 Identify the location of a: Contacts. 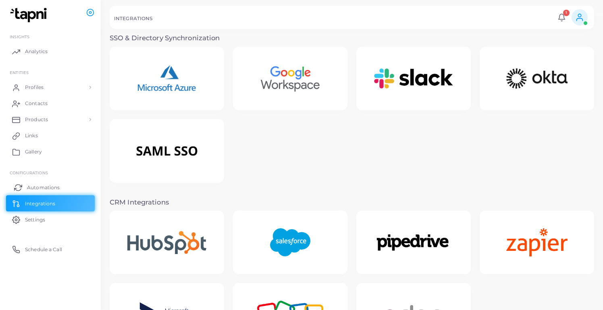
(50, 104).